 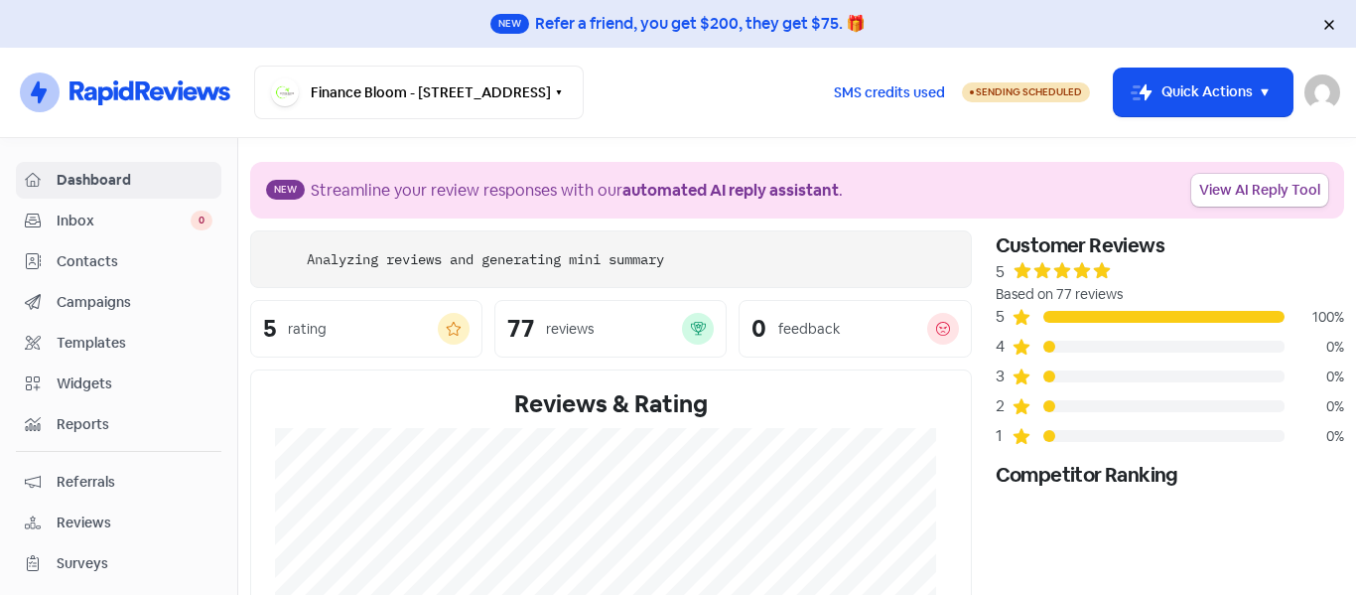 I want to click on div: Refer a friend, you get $200, they get $75. 🎁, so click(x=700, y=24).